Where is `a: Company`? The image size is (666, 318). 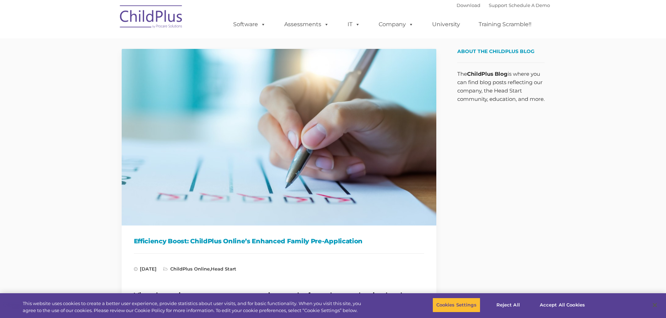
a: Company is located at coordinates (396, 24).